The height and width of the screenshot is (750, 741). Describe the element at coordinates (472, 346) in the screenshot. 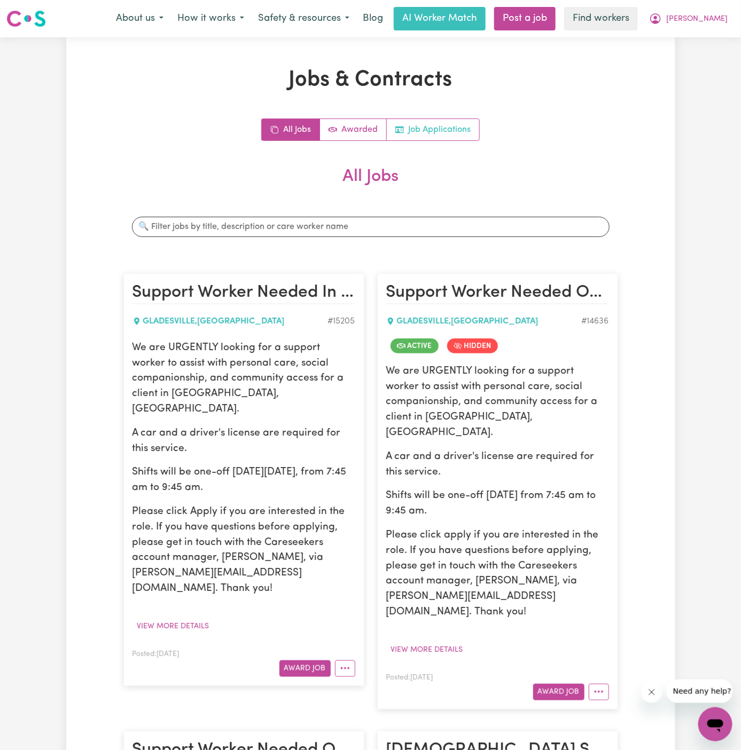

I see `span: Job is hidden` at that location.